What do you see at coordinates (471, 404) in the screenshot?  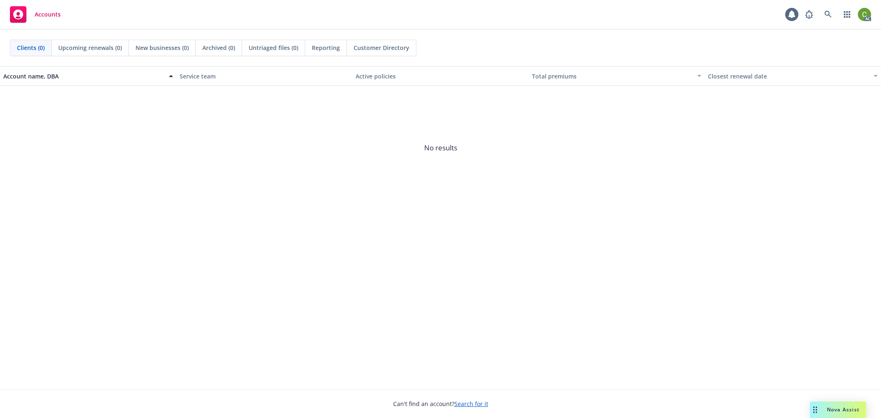 I see `a: Search for it` at bounding box center [471, 404].